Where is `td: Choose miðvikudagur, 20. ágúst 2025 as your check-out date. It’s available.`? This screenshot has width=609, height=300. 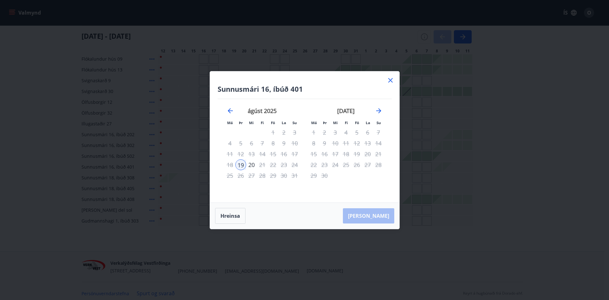
td: Choose miðvikudagur, 20. ágúst 2025 as your check-out date. It’s available. is located at coordinates (251, 165).